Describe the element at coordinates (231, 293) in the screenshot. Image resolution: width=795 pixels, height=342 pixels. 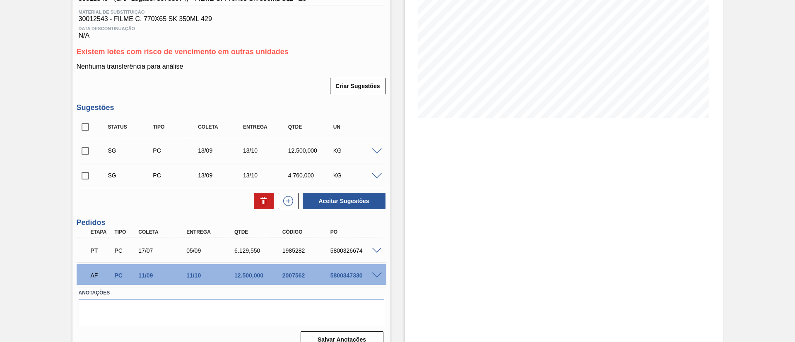
I see `label: Anotações` at that location.